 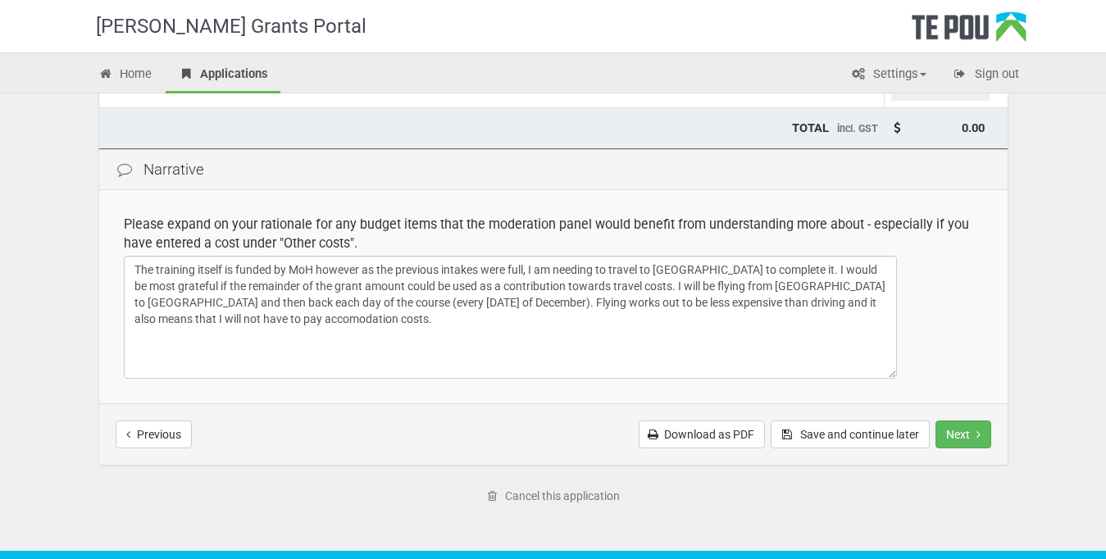 I want to click on button: Previous step, so click(x=153, y=434).